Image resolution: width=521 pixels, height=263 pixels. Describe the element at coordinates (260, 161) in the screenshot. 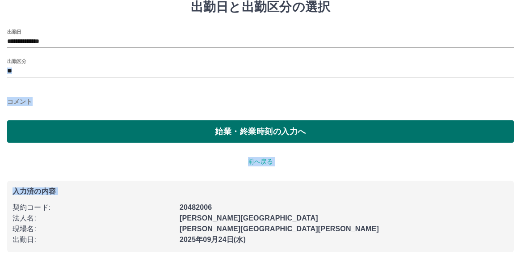

I see `p: 前へ戻る` at that location.